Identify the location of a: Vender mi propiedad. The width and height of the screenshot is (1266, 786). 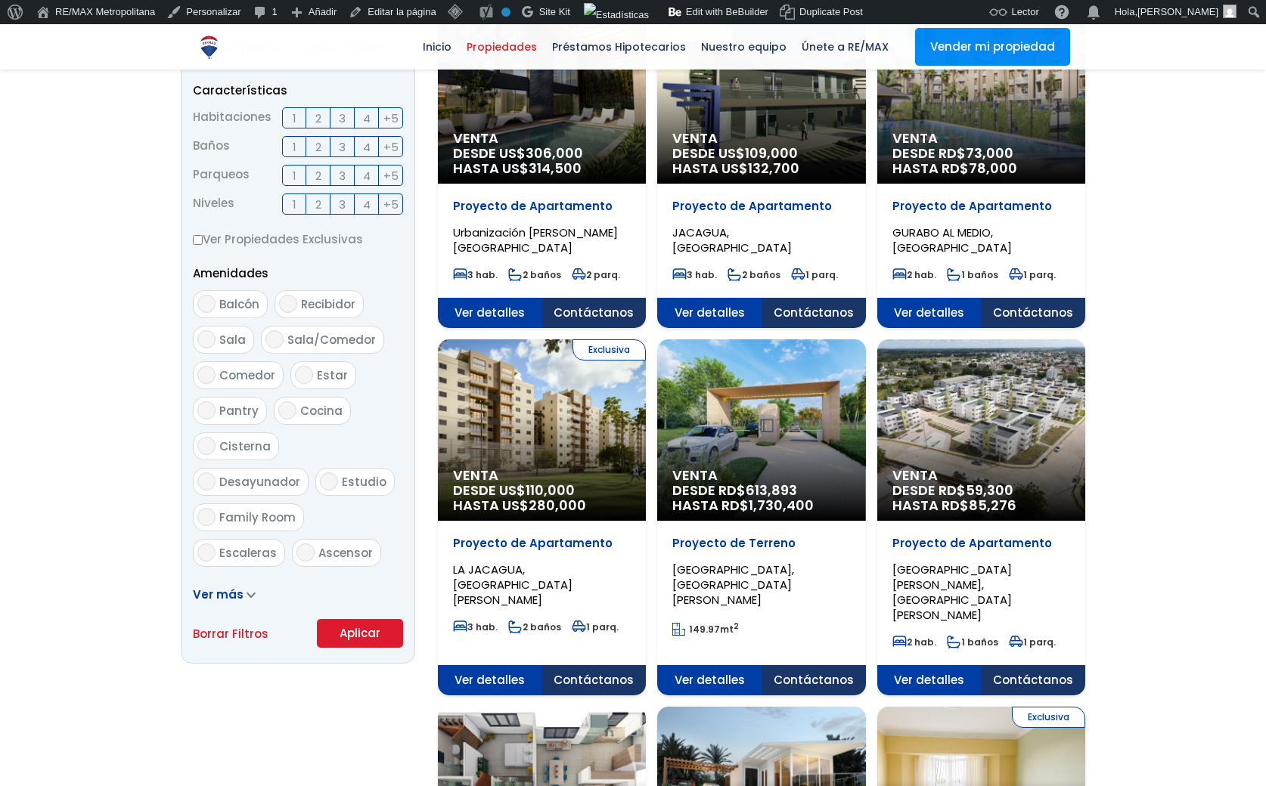
(992, 47).